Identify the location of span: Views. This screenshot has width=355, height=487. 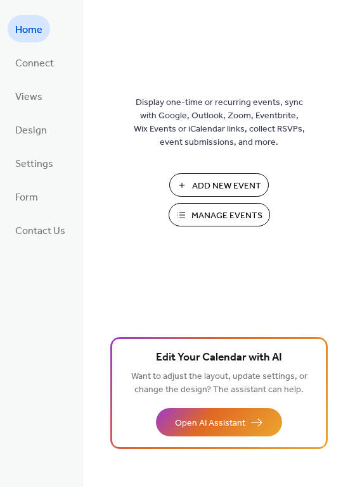
(28, 97).